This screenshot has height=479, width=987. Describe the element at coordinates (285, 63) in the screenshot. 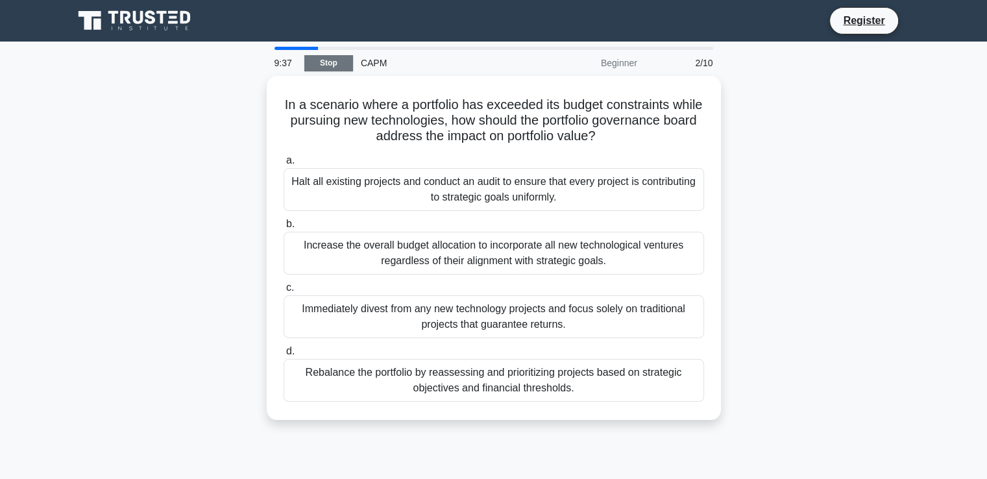

I see `div: 9:37` at that location.